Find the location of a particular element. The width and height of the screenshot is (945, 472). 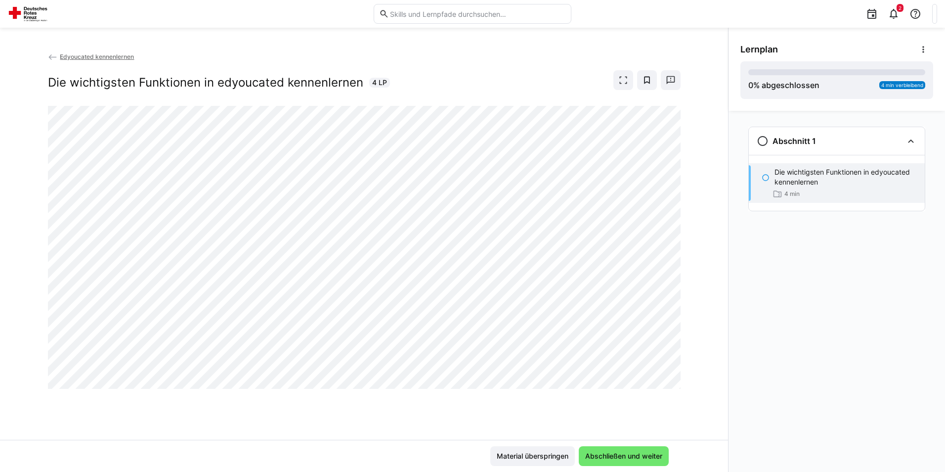

span: Abschließen und weiter is located at coordinates (624, 456).